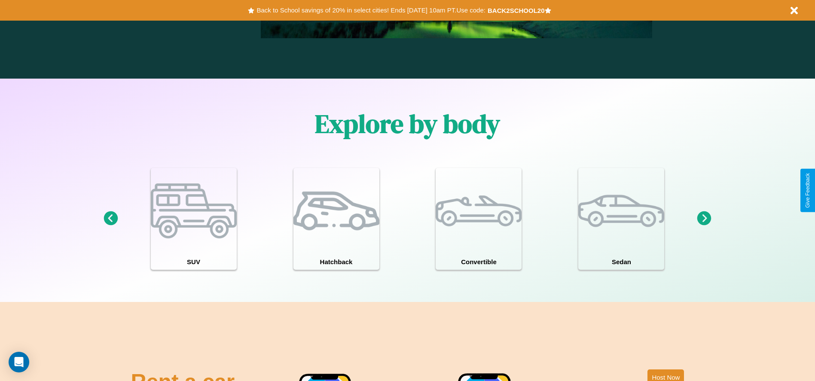  I want to click on b: BACK2SCHOOL20, so click(516, 10).